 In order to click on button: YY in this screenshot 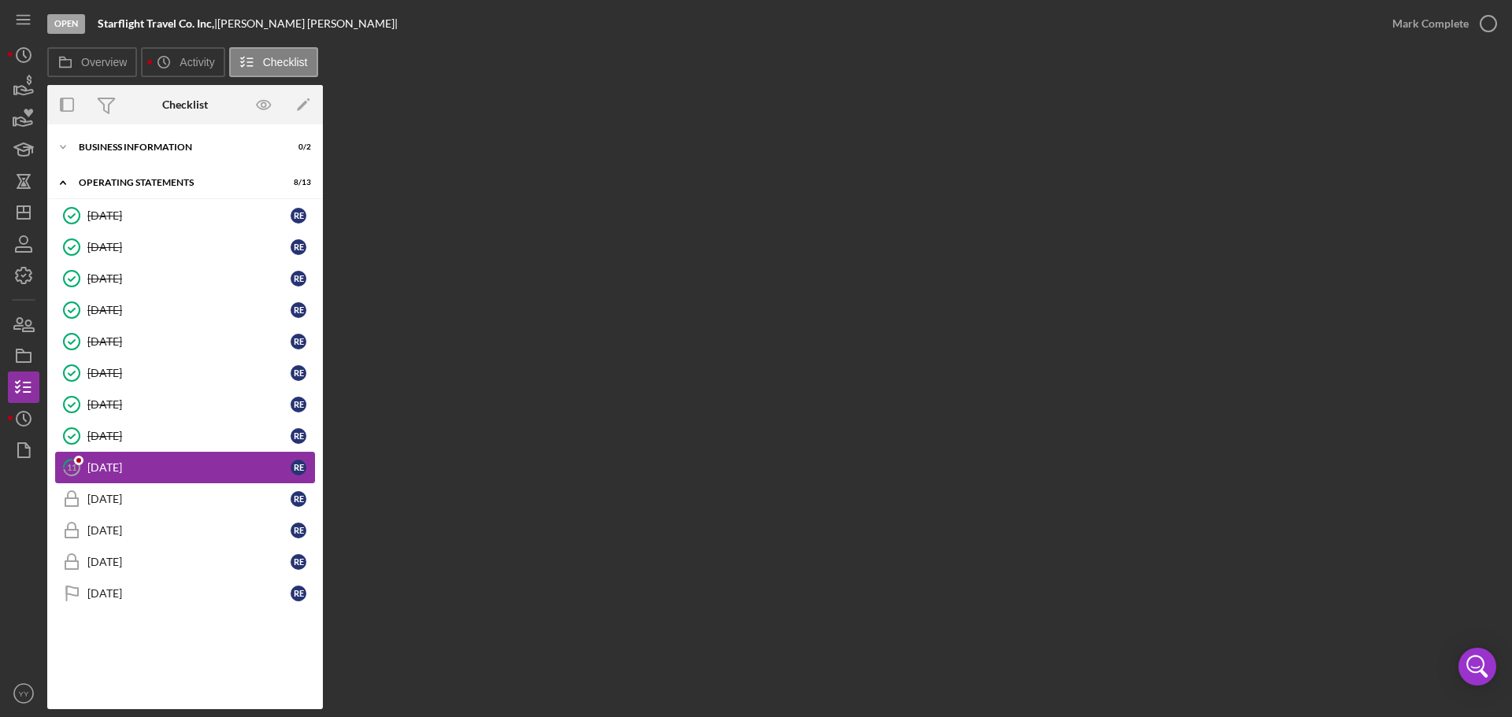, I will do `click(24, 694)`.